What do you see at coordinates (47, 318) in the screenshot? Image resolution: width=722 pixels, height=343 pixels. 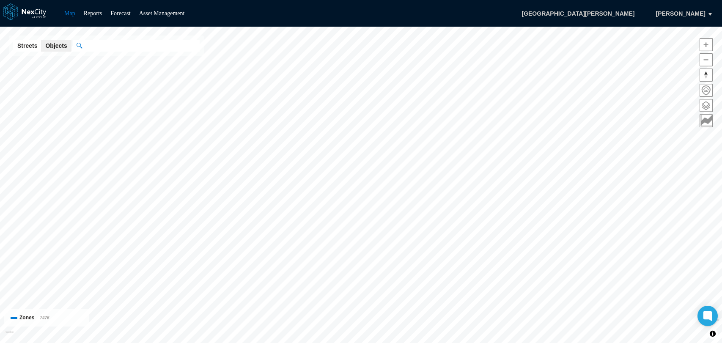 I see `div: Zones` at bounding box center [47, 318].